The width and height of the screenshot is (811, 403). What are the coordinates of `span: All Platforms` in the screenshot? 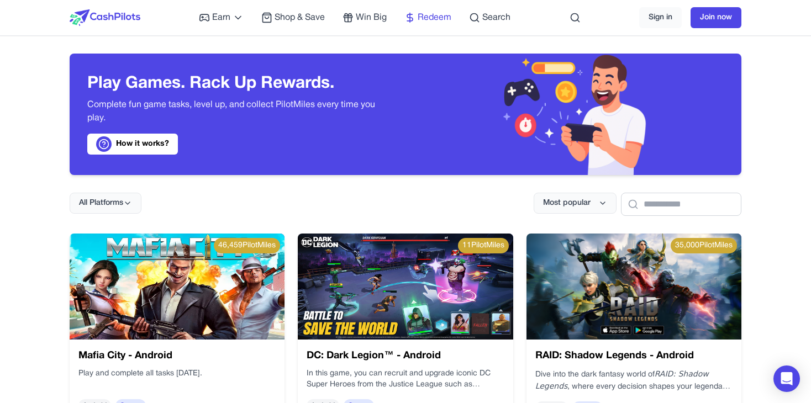 It's located at (101, 203).